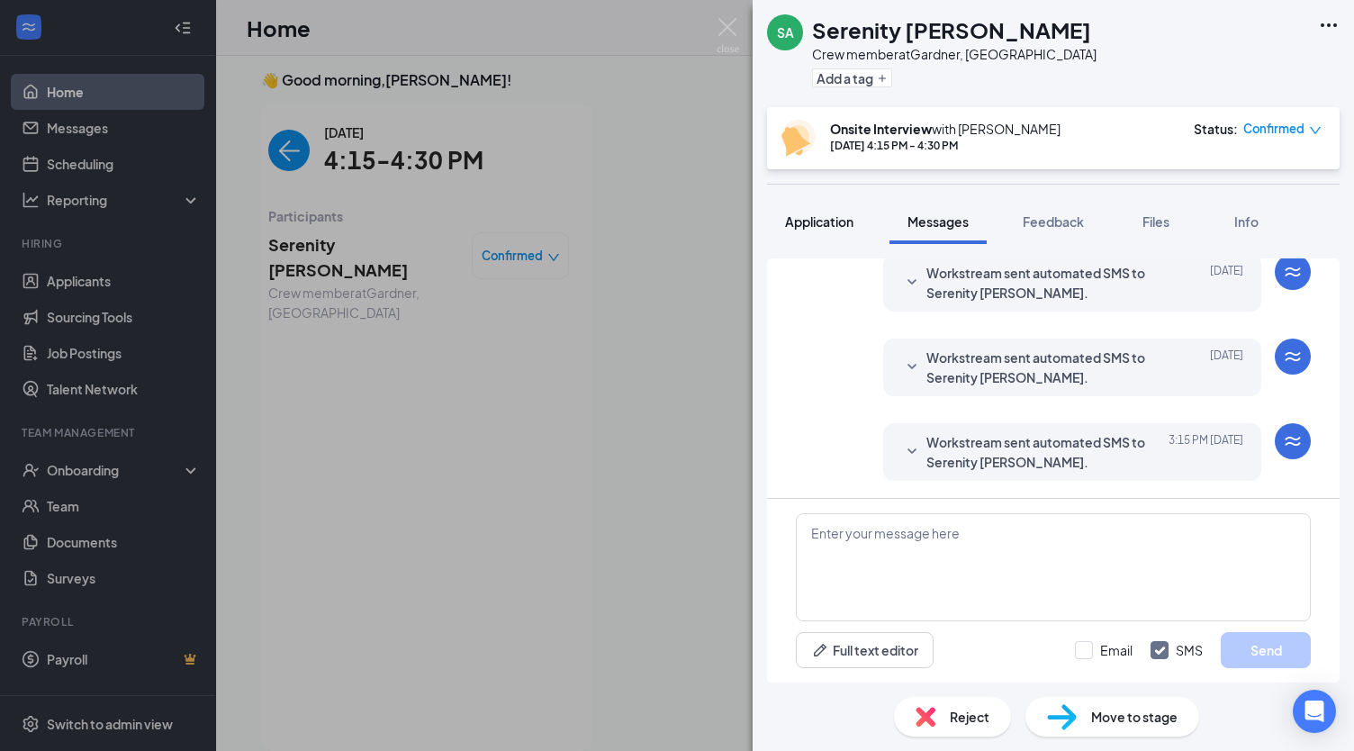  Describe the element at coordinates (881, 129) in the screenshot. I see `b: Onsite Interview` at that location.